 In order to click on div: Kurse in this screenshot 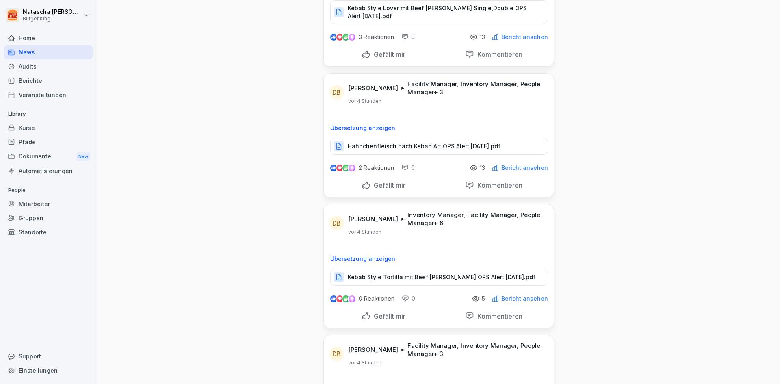, I will do `click(48, 128)`.